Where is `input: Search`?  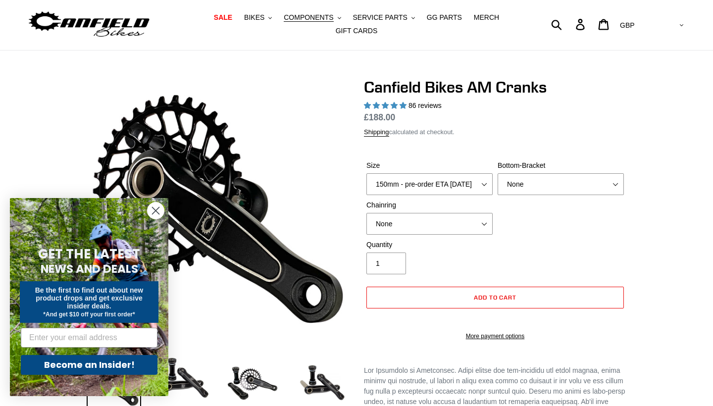
input: Search is located at coordinates (569, 24).